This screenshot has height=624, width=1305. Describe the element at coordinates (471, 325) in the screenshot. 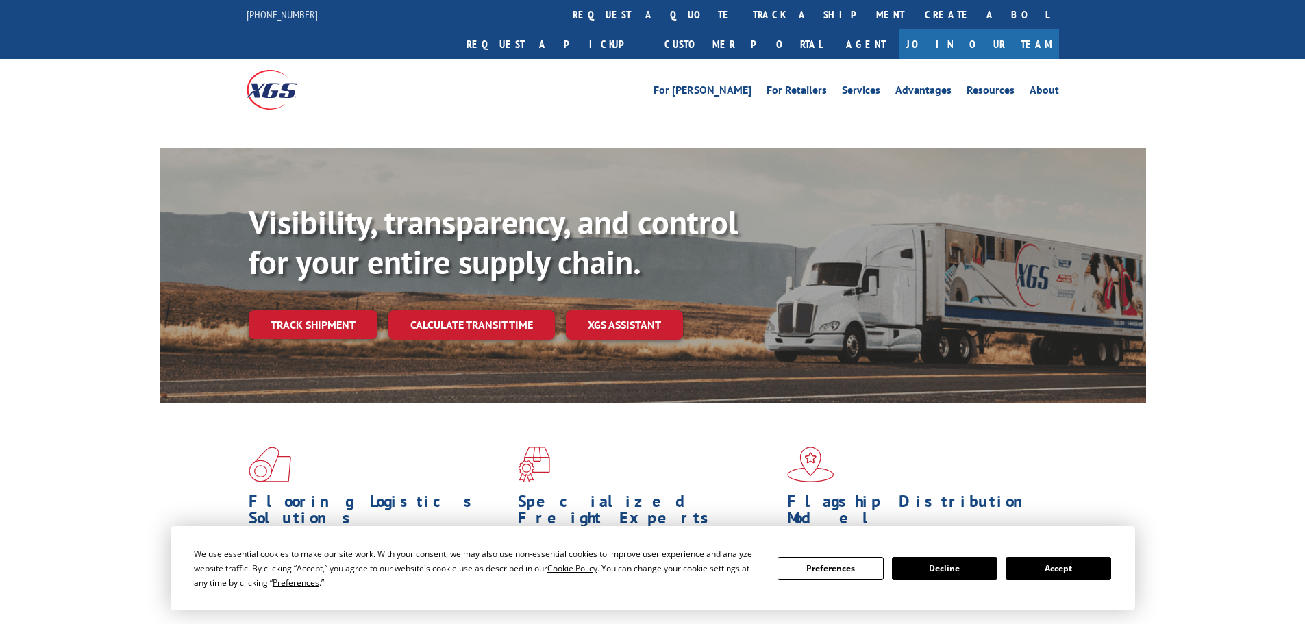

I see `a: Calculate transit time` at that location.